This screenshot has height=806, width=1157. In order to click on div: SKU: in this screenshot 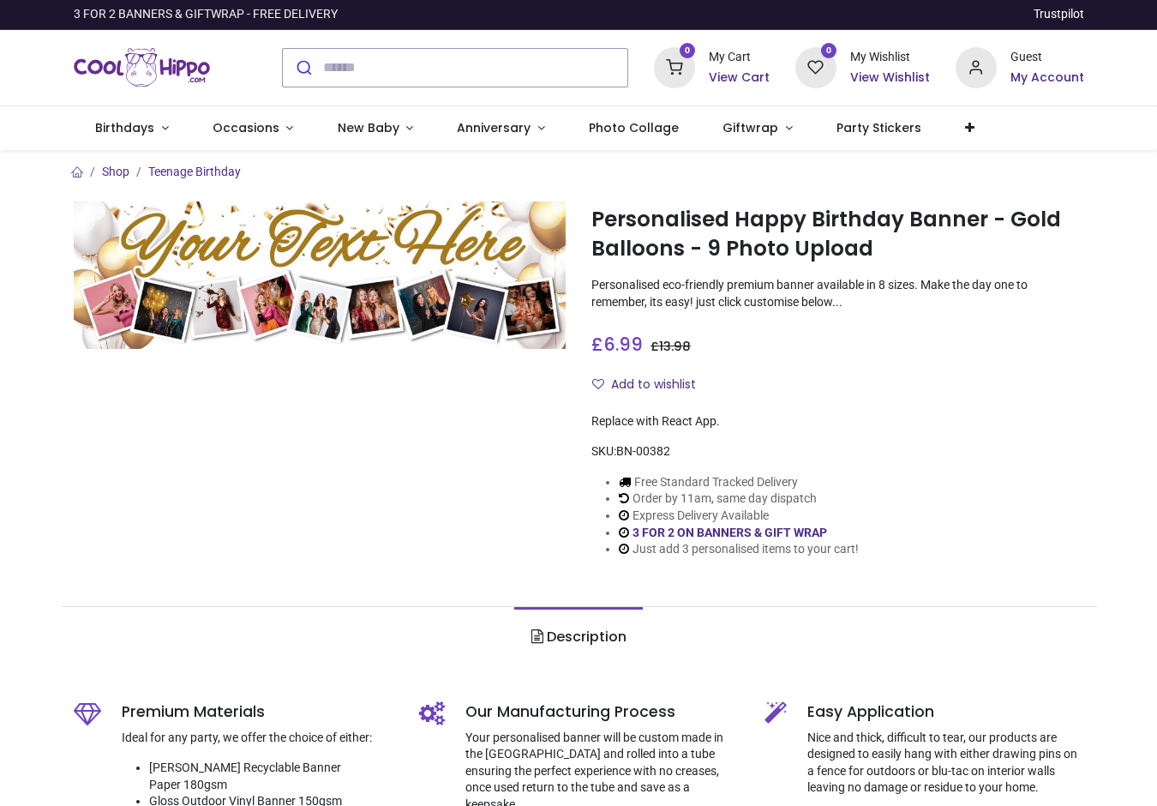, I will do `click(838, 452)`.